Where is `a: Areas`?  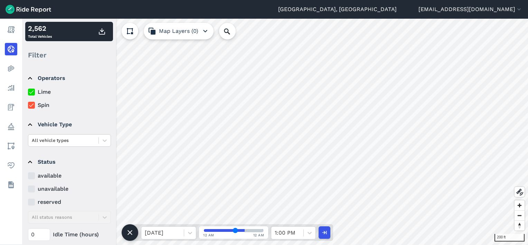 a: Areas is located at coordinates (11, 146).